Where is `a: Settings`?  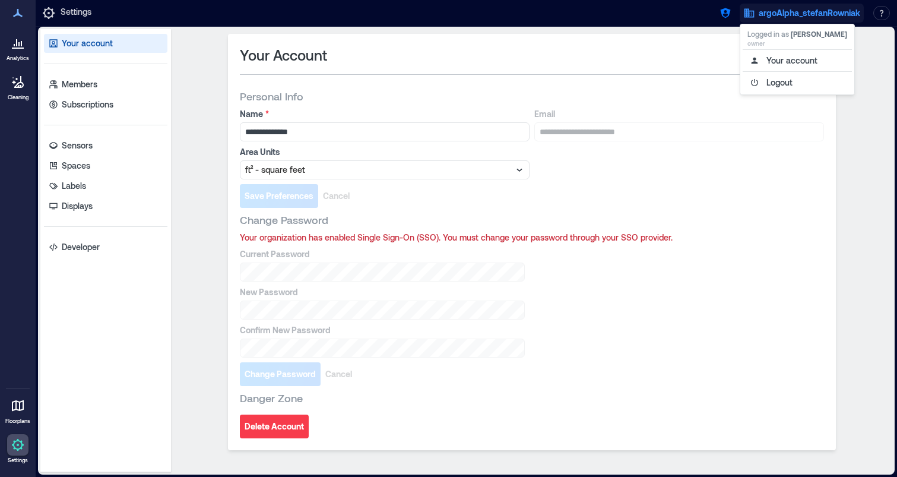 a: Settings is located at coordinates (18, 449).